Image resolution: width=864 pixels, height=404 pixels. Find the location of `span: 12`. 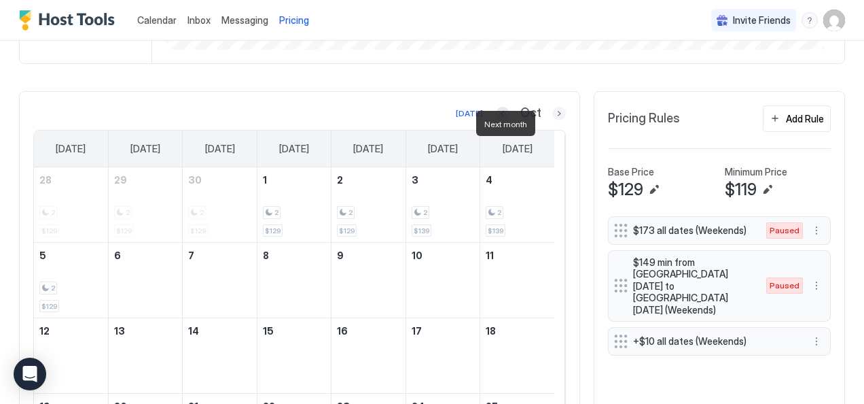

span: 12 is located at coordinates (44, 330).